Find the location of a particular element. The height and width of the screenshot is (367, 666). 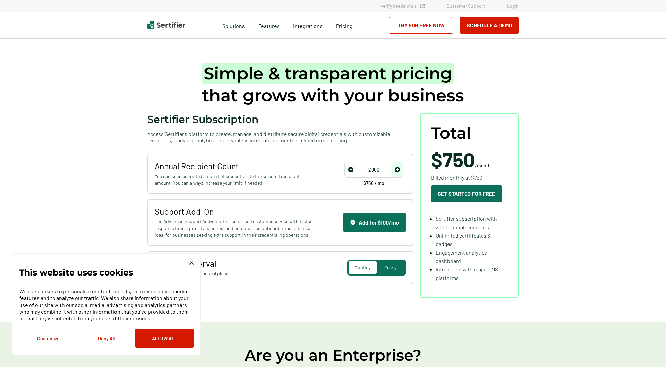

span: Billed monthly at $750 is located at coordinates (456, 177).